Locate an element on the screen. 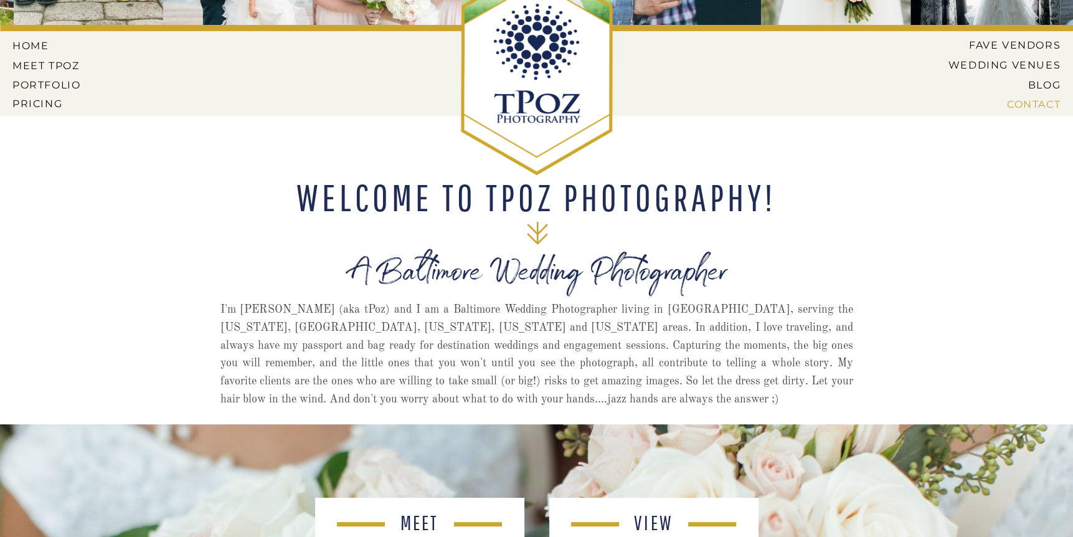 Image resolution: width=1073 pixels, height=537 pixels. nav: CONTACT is located at coordinates (1011, 104).